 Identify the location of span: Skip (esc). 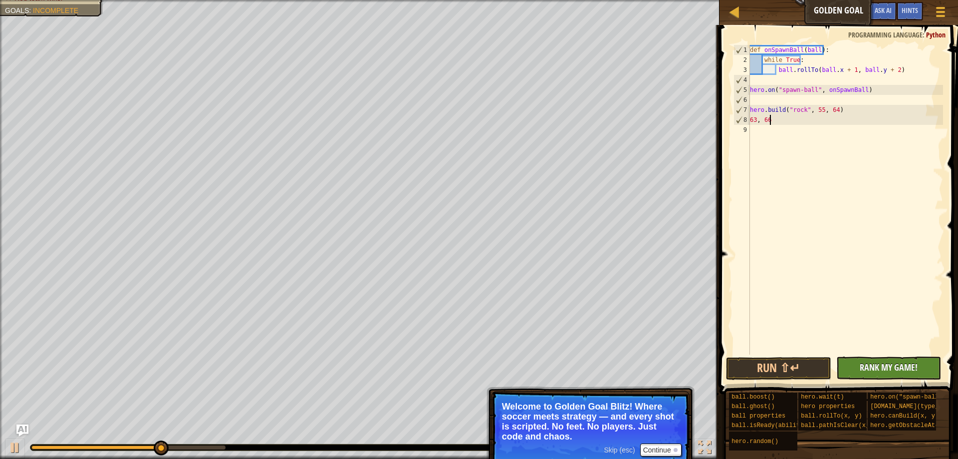
(619, 450).